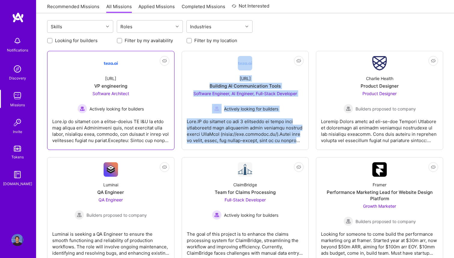 Image resolution: width=454 pixels, height=258 pixels. I want to click on img: bell, so click(17, 41).